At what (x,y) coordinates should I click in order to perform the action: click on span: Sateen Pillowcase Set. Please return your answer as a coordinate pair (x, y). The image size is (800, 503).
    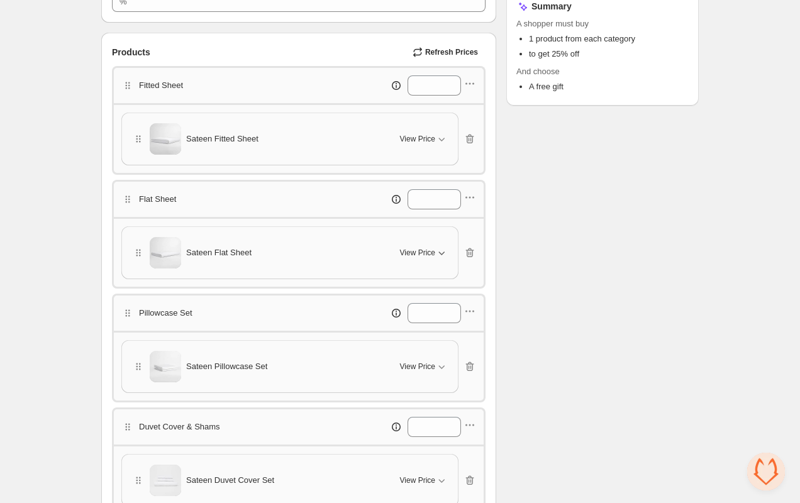
    Looking at the image, I should click on (226, 367).